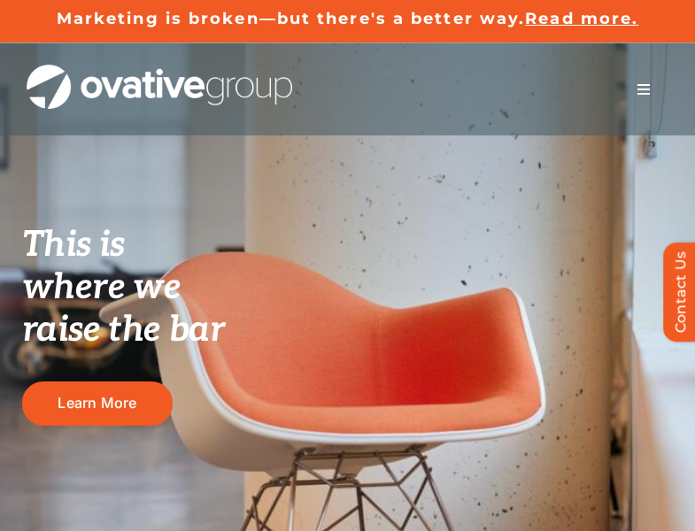  Describe the element at coordinates (97, 403) in the screenshot. I see `a: Learn More` at that location.